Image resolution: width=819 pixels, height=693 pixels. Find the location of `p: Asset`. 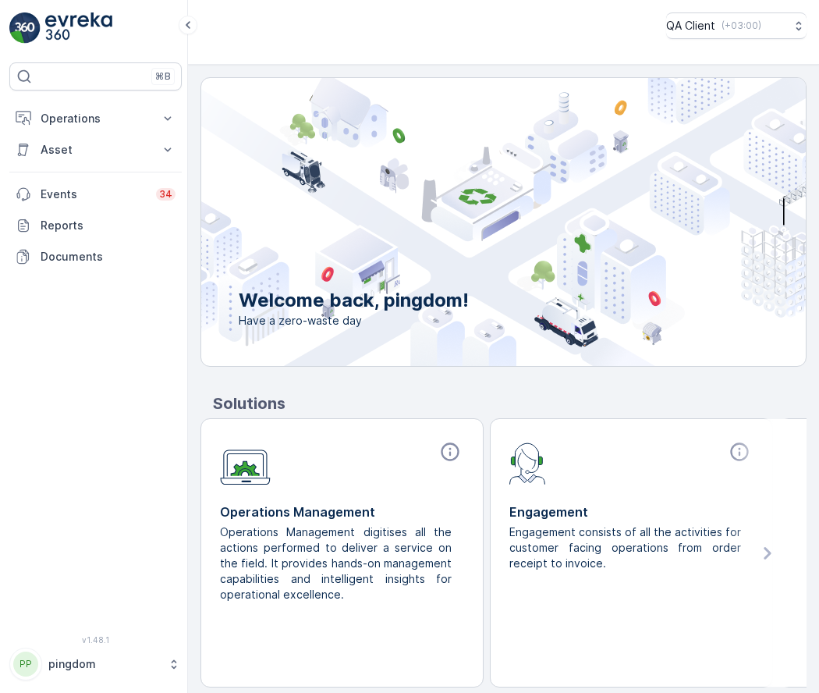

p: Asset is located at coordinates (95, 150).